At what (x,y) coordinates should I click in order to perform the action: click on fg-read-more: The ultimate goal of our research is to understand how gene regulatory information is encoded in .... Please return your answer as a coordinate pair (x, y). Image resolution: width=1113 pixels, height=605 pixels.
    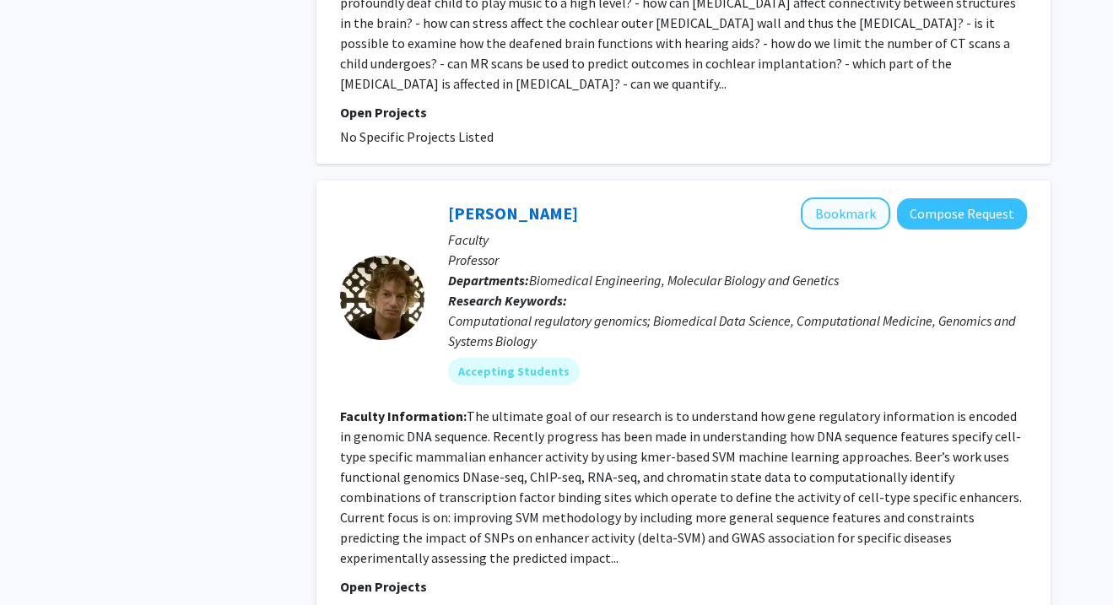
    Looking at the image, I should click on (681, 487).